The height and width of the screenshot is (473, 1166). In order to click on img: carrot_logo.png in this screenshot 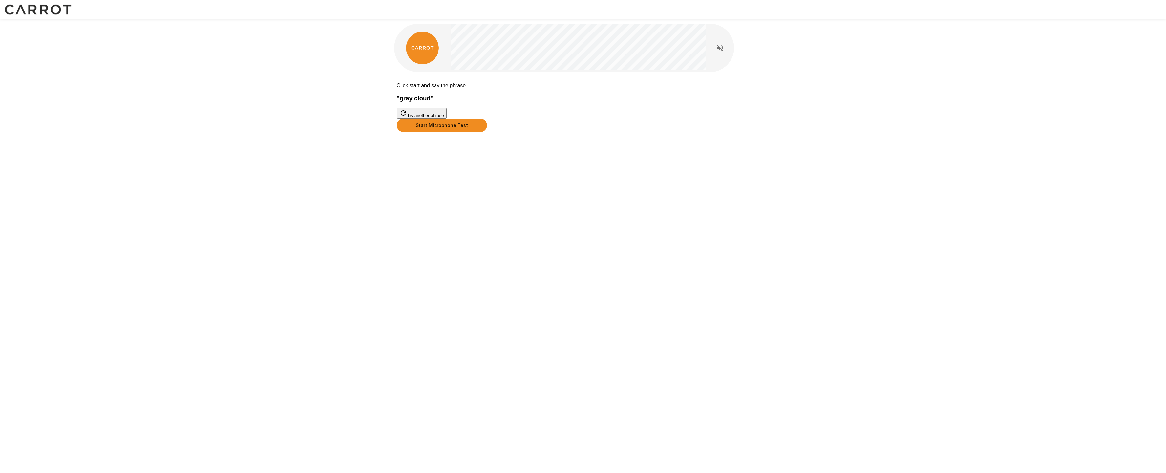, I will do `click(422, 48)`.